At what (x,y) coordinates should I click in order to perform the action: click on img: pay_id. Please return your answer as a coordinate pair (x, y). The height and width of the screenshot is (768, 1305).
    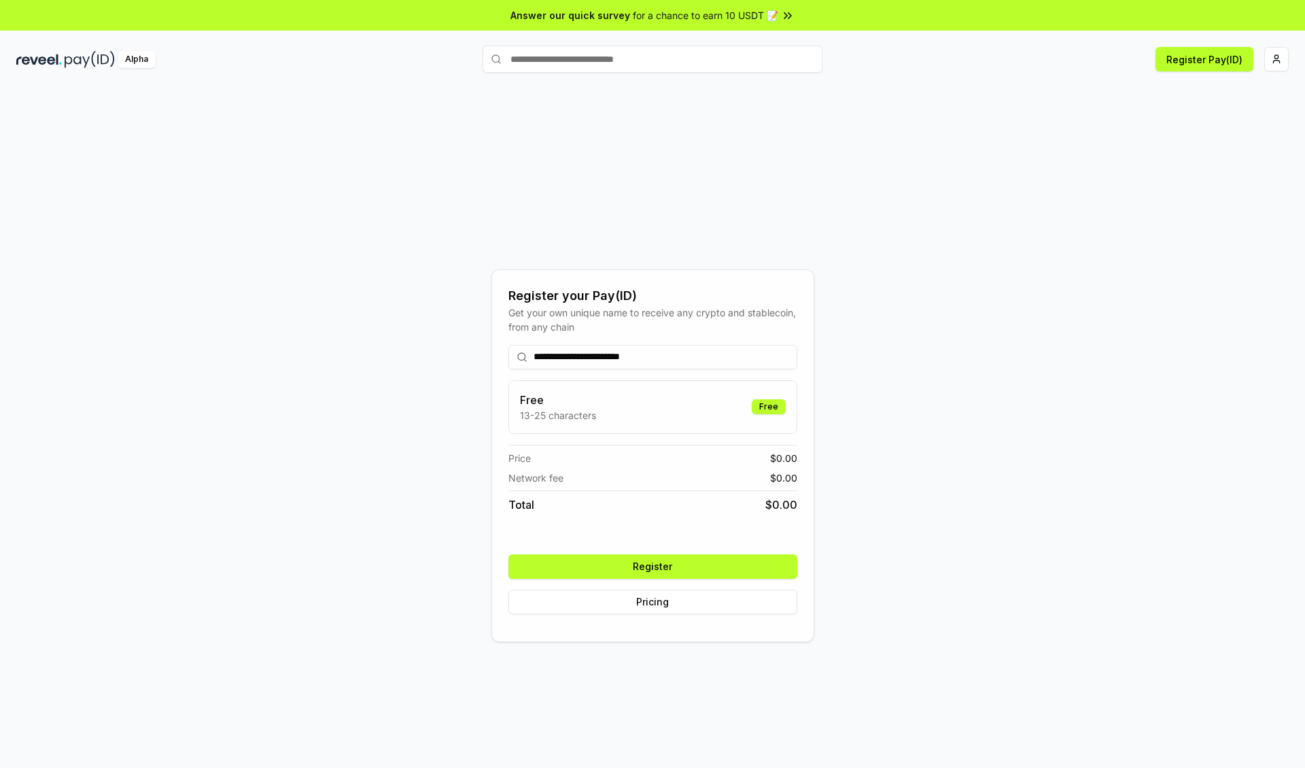
    Looking at the image, I should click on (90, 59).